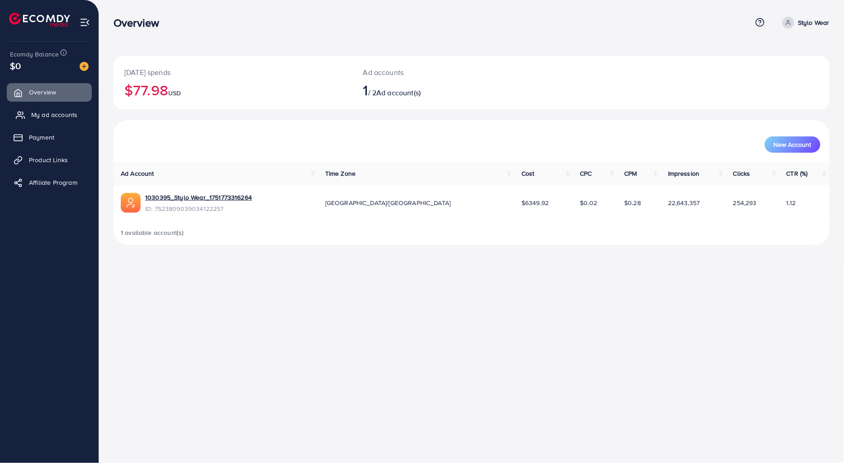  I want to click on a: Overview, so click(49, 92).